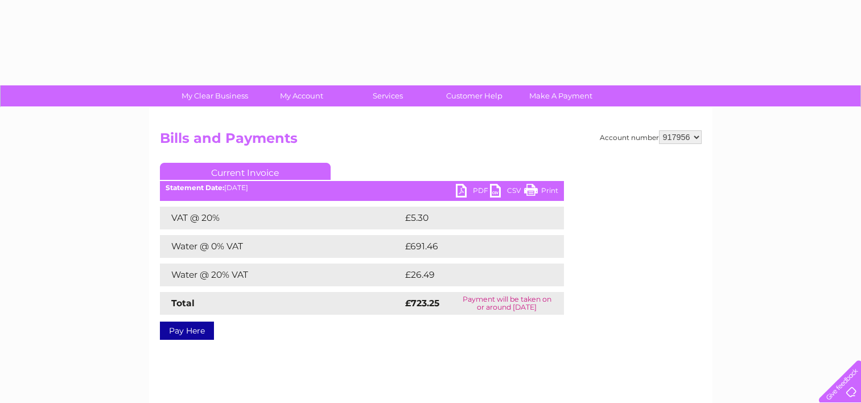 This screenshot has width=861, height=403. Describe the element at coordinates (474, 96) in the screenshot. I see `a: Customer Help` at that location.